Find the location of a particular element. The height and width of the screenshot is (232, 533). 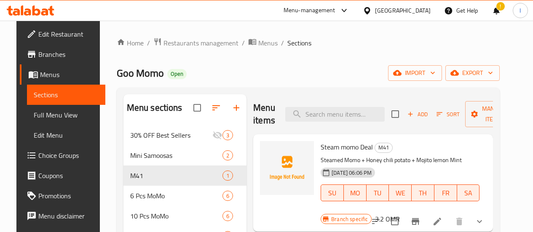

h2: Menu items is located at coordinates (264, 114).